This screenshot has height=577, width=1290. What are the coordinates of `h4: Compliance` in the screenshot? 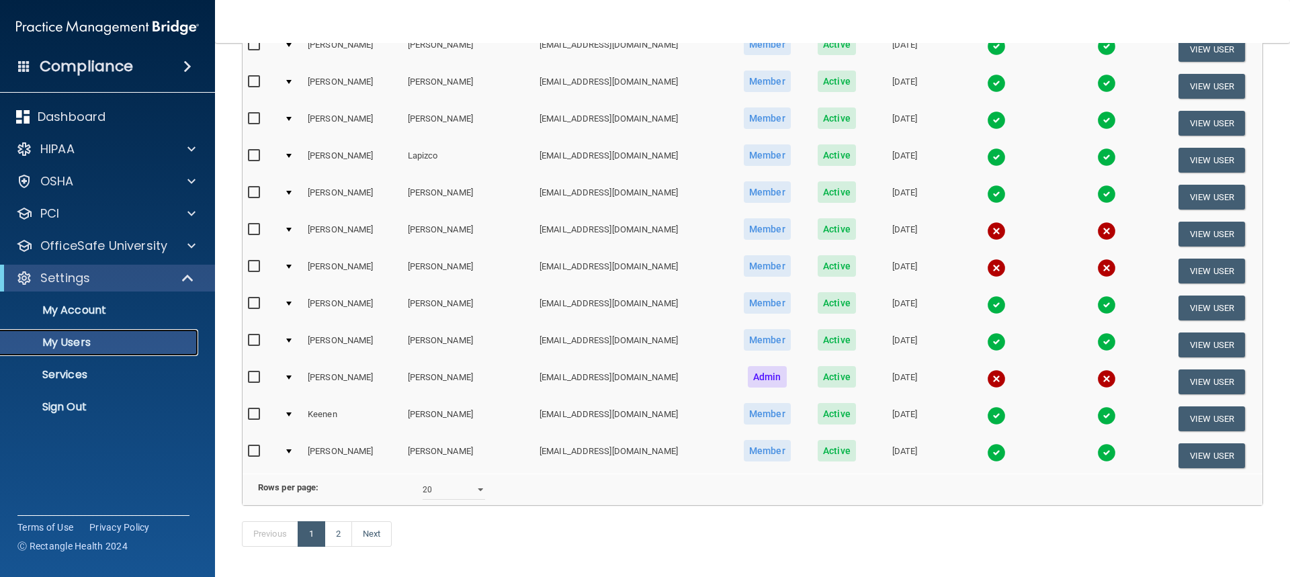 It's located at (86, 67).